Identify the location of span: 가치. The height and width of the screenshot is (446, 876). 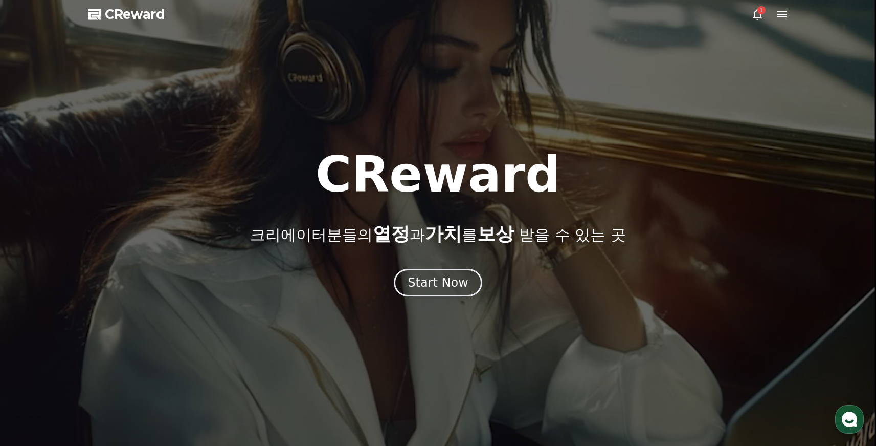
(444, 233).